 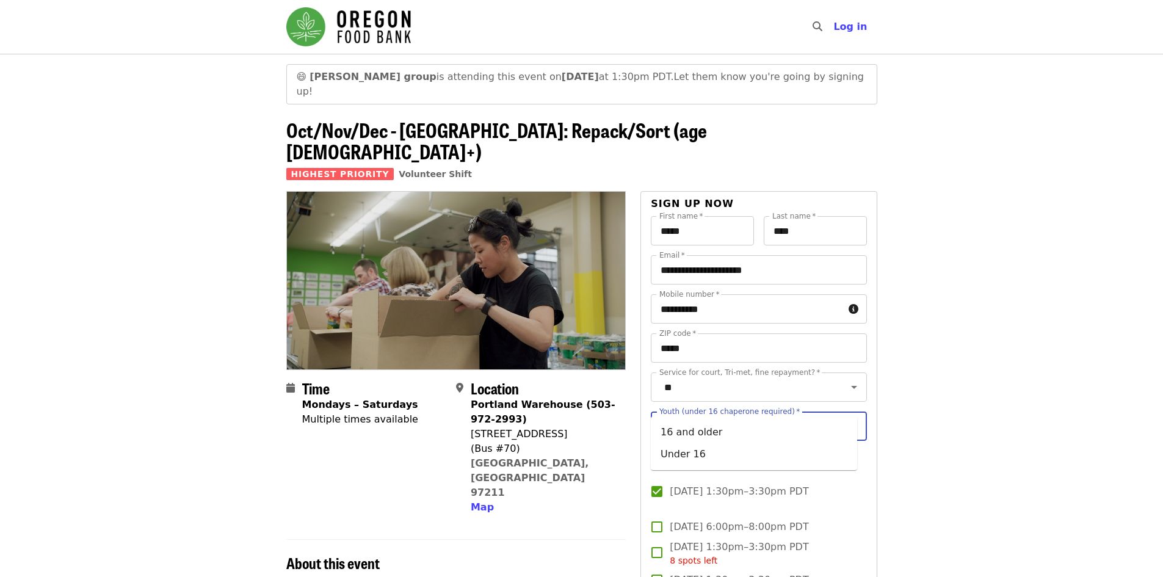 I want to click on span: Map, so click(x=482, y=507).